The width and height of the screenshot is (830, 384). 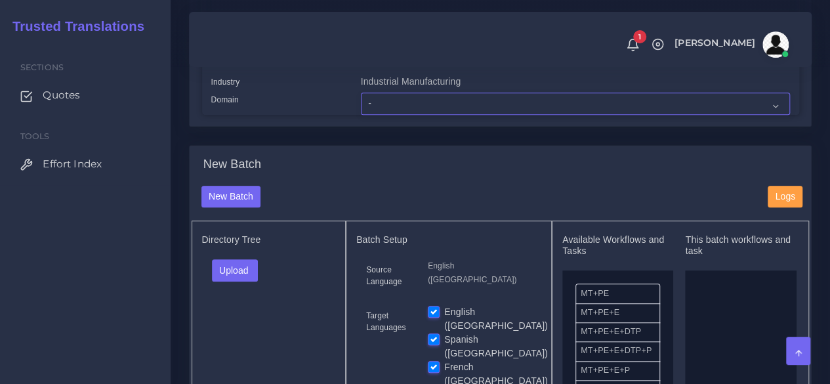 I want to click on a: Quotes, so click(x=85, y=95).